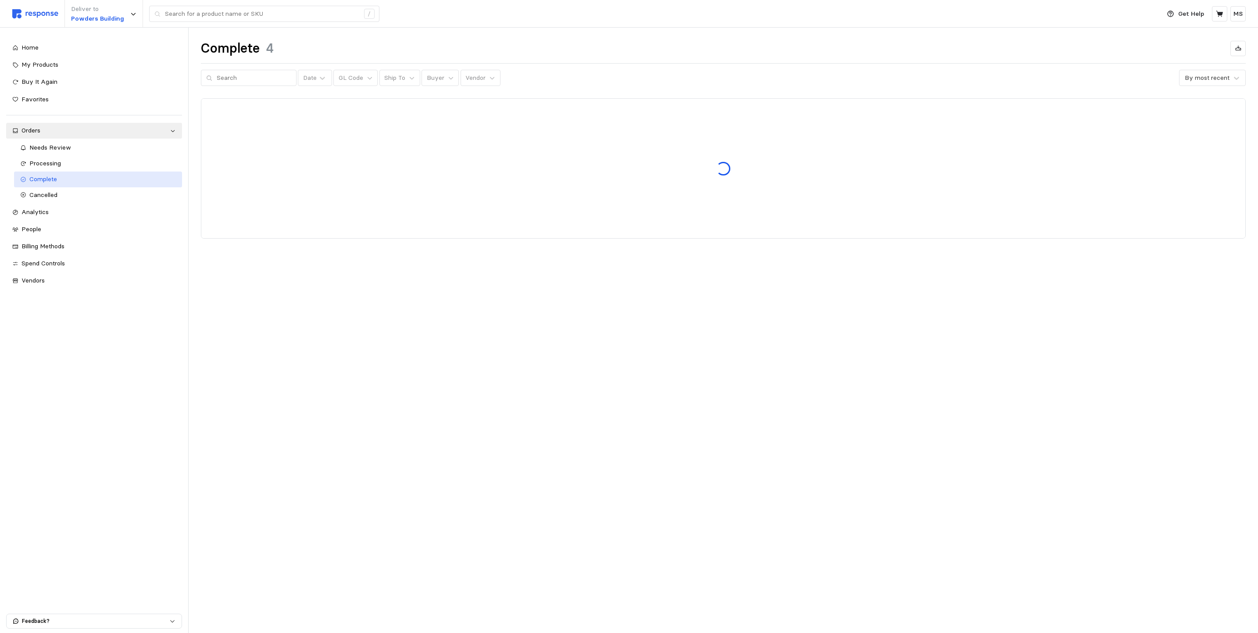 Image resolution: width=1258 pixels, height=633 pixels. I want to click on span: Home, so click(30, 47).